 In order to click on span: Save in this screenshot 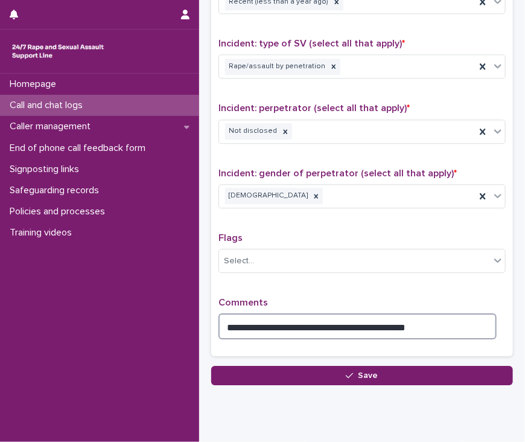, I will do `click(368, 375)`.